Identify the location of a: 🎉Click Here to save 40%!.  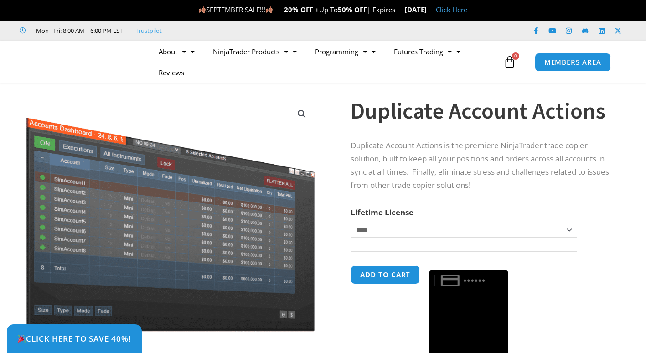
(74, 338).